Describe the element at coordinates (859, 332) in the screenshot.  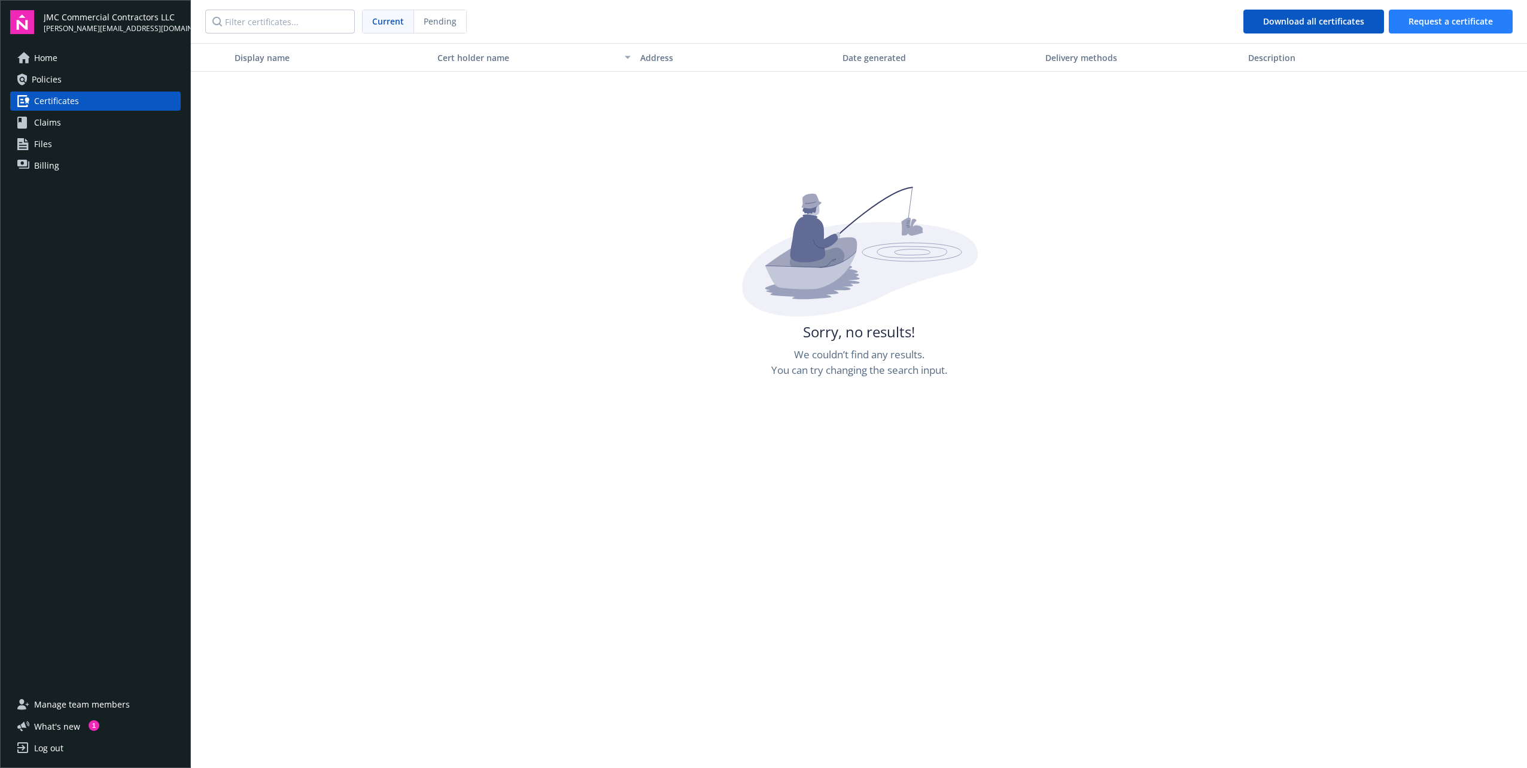
I see `span: Sorry, no results!` at that location.